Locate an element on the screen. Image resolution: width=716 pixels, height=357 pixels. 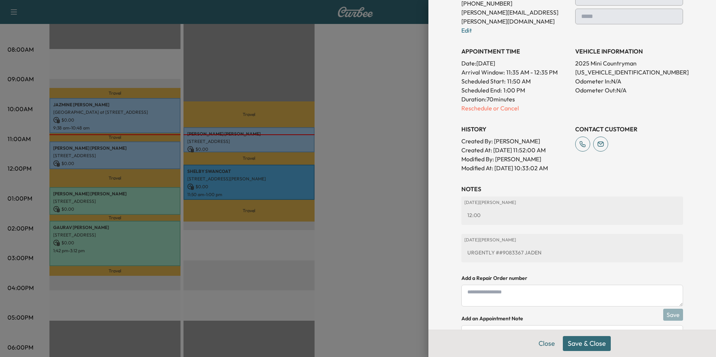
p: 2025 Mini Countryman is located at coordinates (629, 63).